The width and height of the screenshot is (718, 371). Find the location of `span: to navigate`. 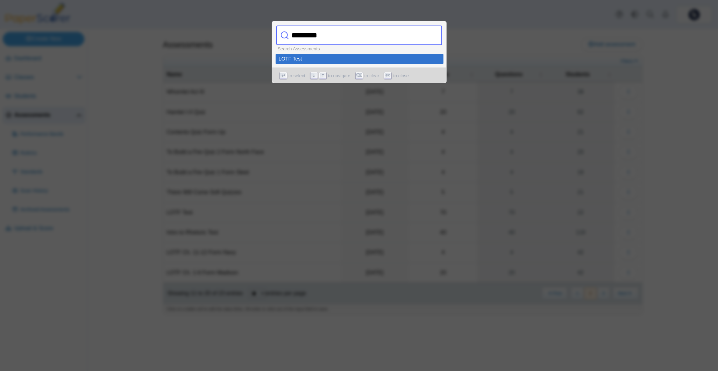

span: to navigate is located at coordinates (339, 76).